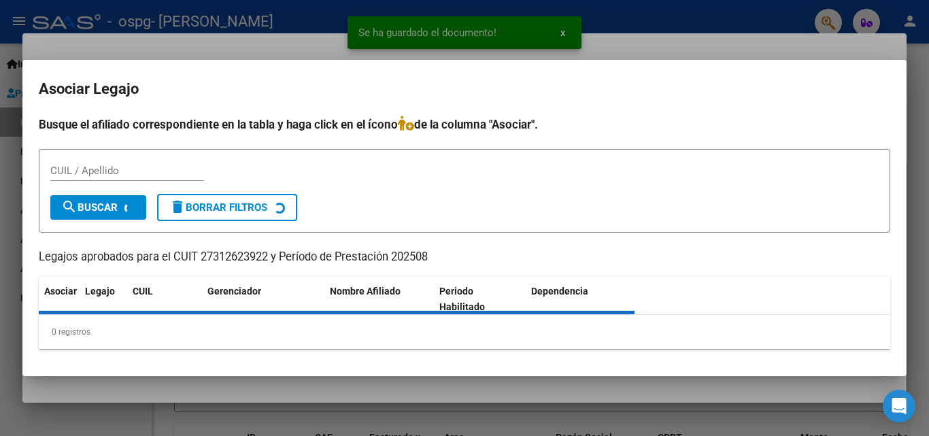 The width and height of the screenshot is (929, 436). I want to click on button: Buscar, so click(98, 207).